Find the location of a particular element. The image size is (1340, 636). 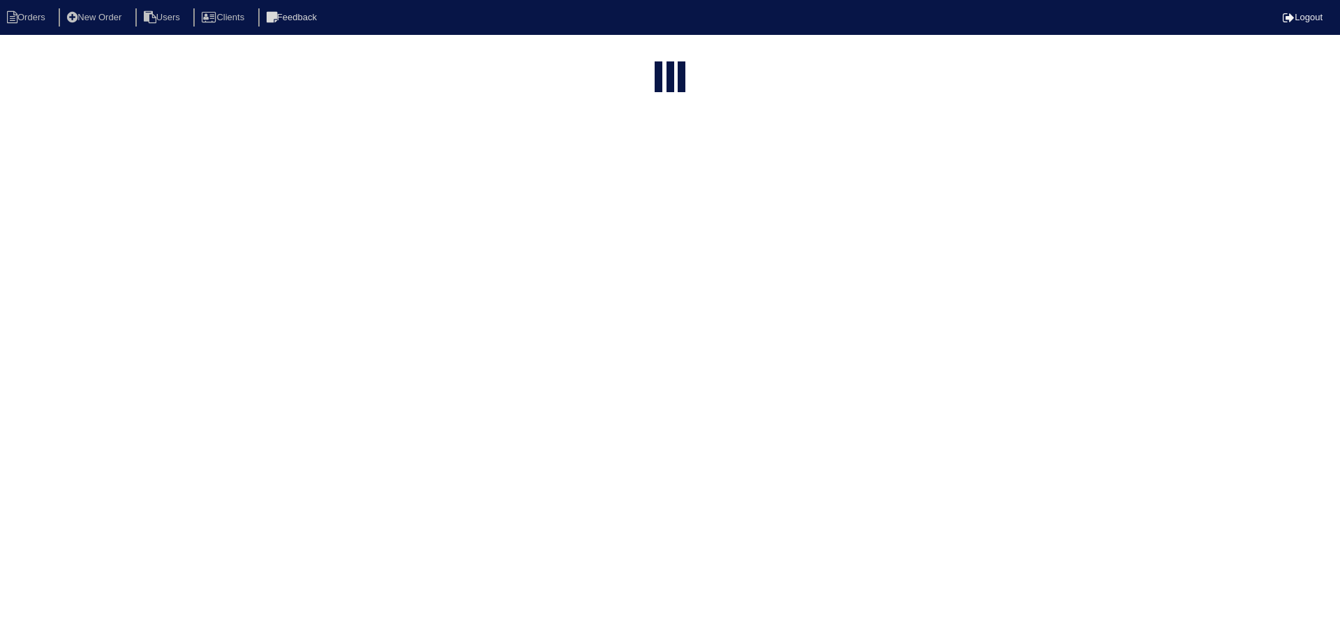

a: Logout is located at coordinates (1303, 17).